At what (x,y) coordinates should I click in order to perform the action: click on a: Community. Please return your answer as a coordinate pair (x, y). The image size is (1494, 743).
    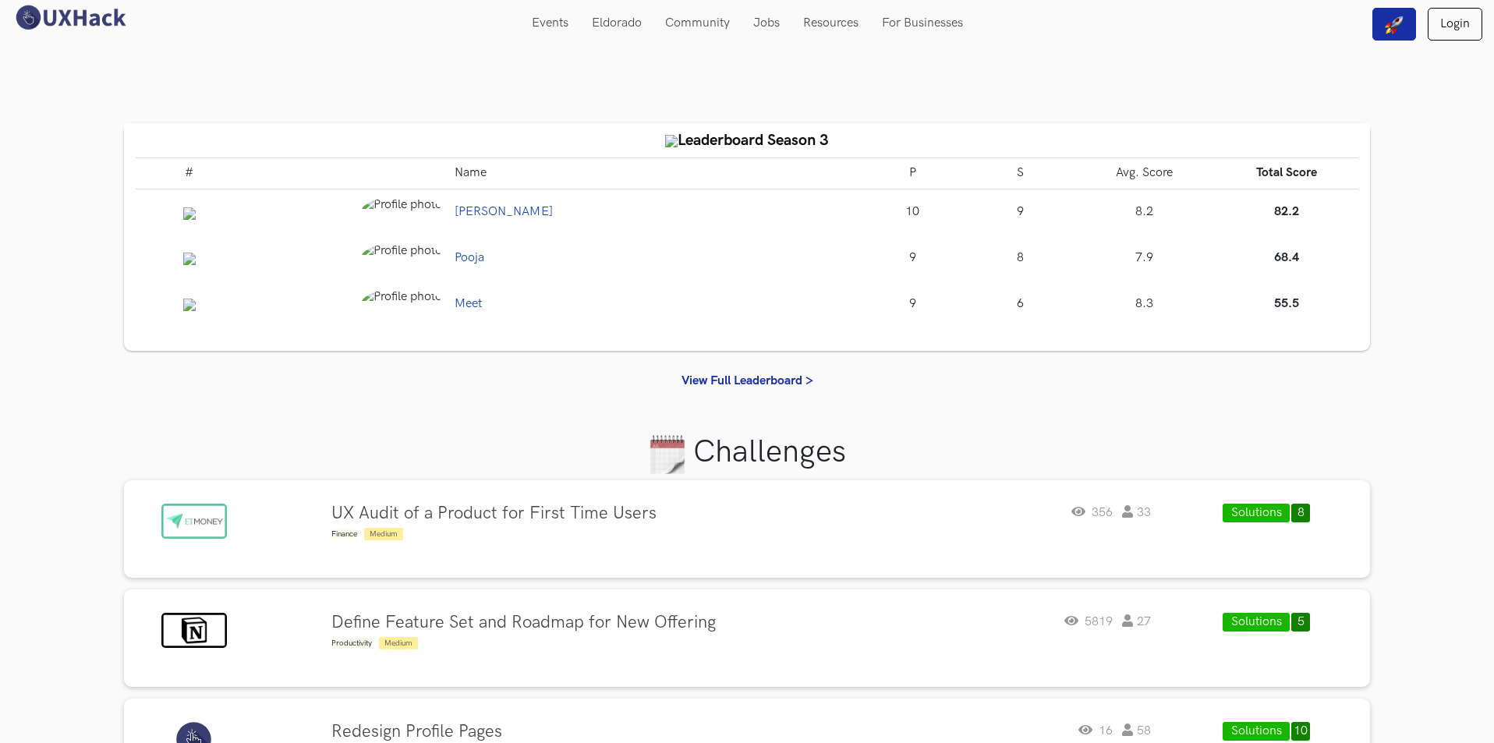
    Looking at the image, I should click on (697, 23).